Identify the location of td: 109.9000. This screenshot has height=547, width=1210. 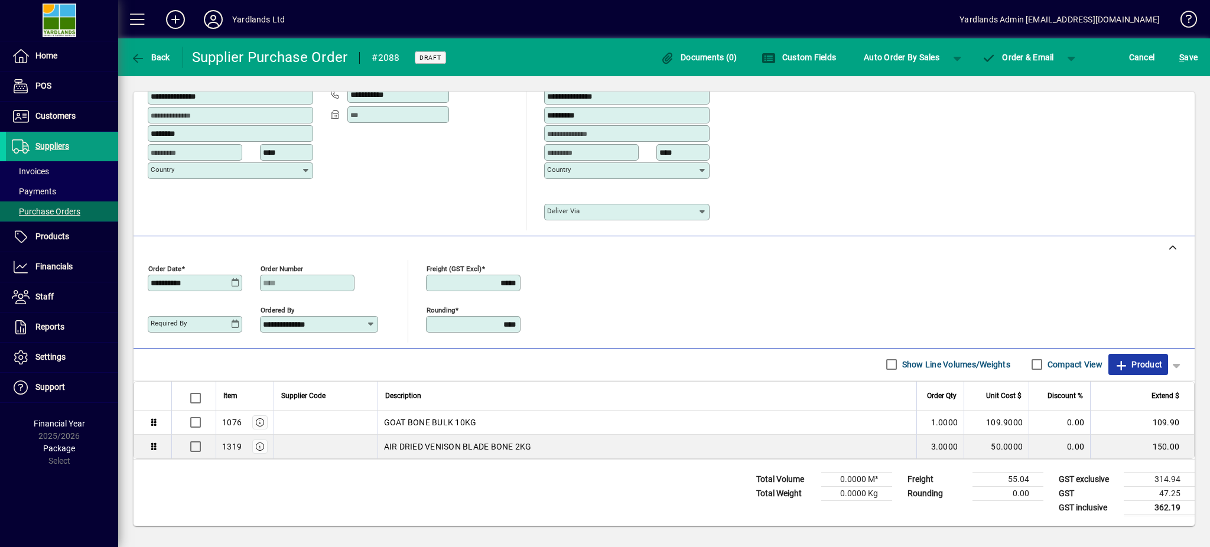
(996, 423).